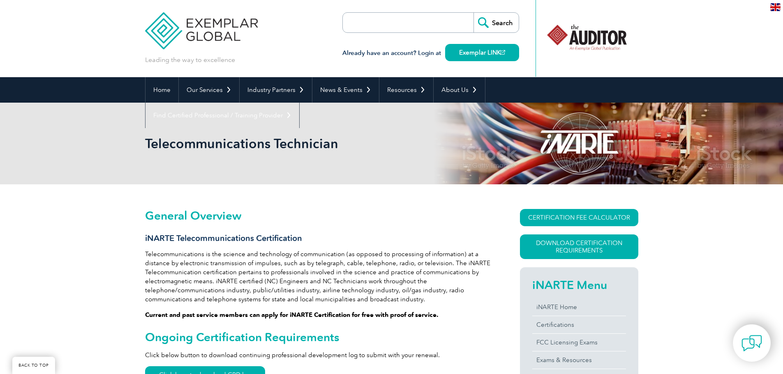 Image resolution: width=783 pixels, height=374 pixels. Describe the element at coordinates (162, 90) in the screenshot. I see `a: Home` at that location.